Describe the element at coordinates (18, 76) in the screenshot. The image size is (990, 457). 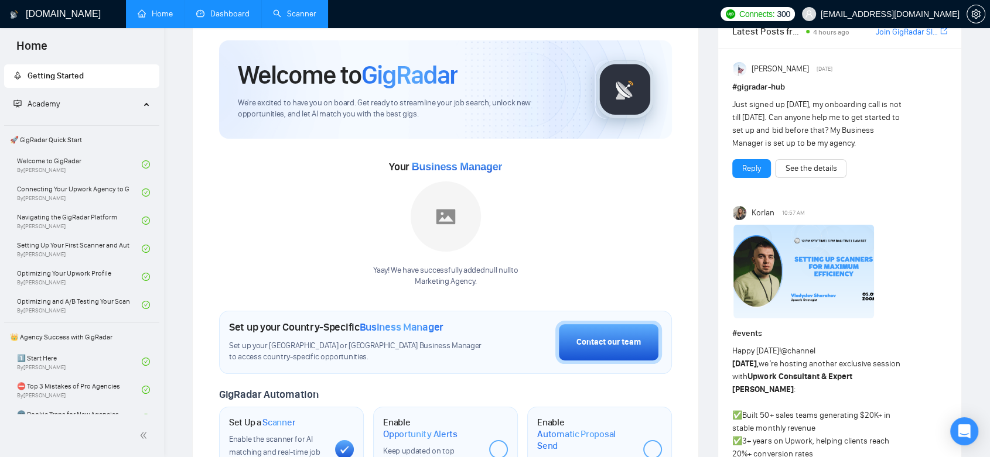
I see `span: rocket` at that location.